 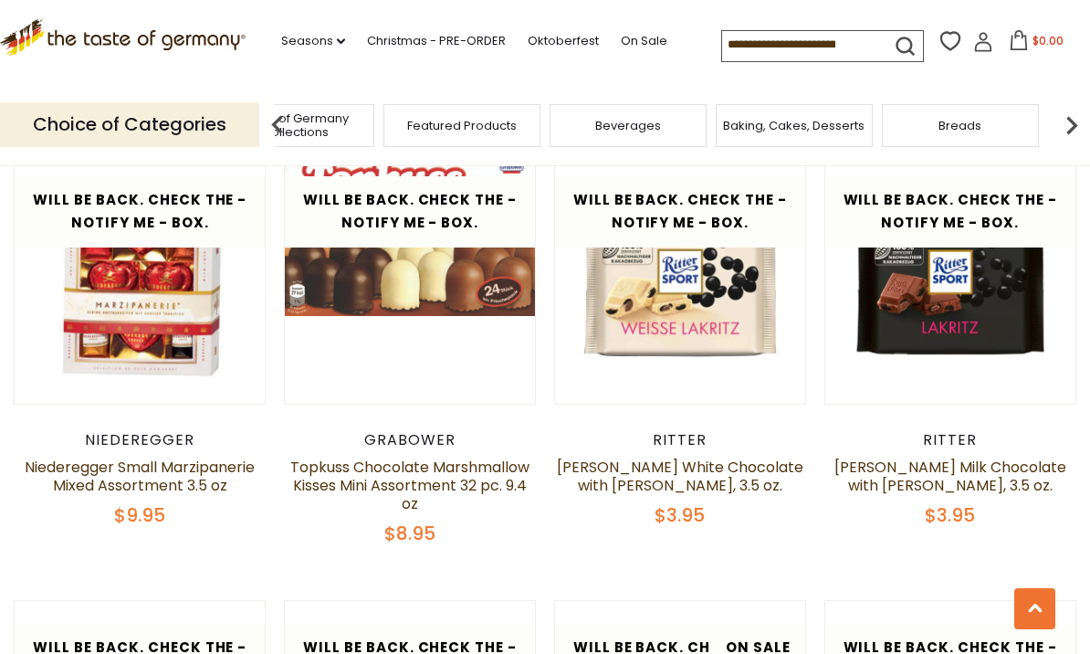 I want to click on img: Ritter White Chocolate with Lakritz, 3.5 oz., so click(x=680, y=278).